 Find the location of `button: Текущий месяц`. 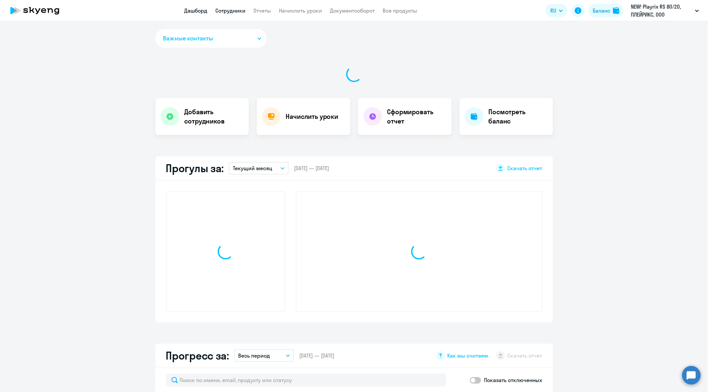

button: Текущий месяц is located at coordinates (259, 168).